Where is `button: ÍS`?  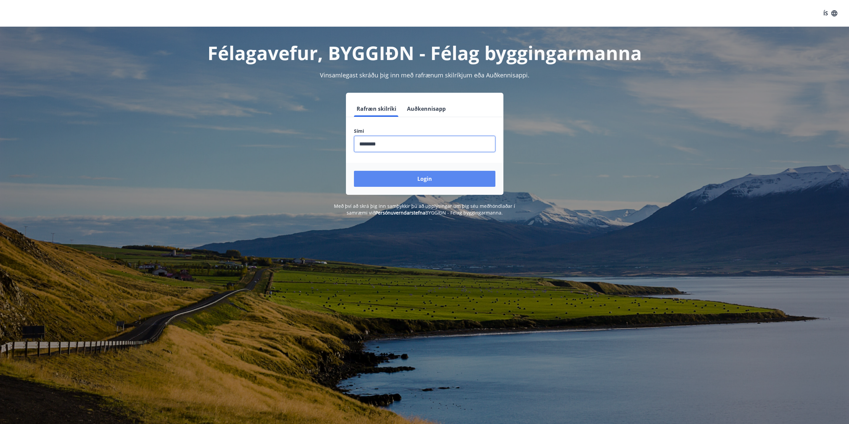
button: ÍS is located at coordinates (831, 13).